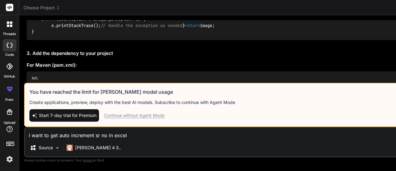 This screenshot has width=396, height=171. Describe the element at coordinates (64, 115) in the screenshot. I see `button: Start 7-day trial for Premium` at that location.